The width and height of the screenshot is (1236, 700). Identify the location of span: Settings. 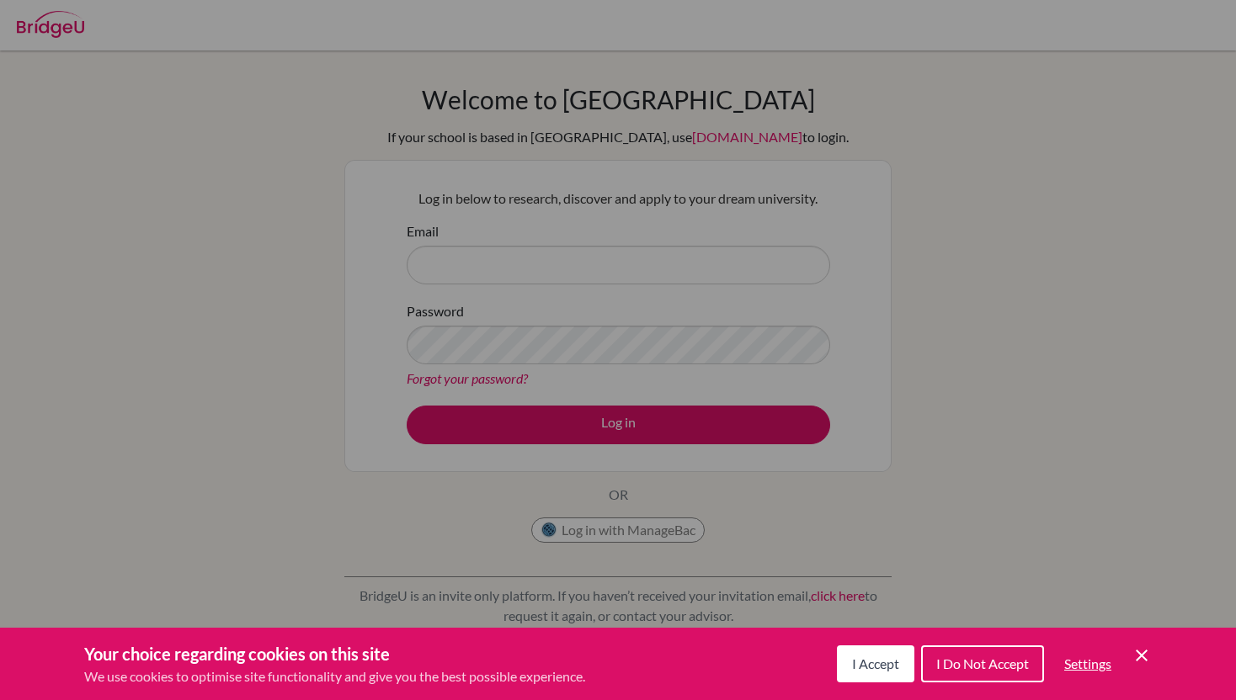
(1088, 663).